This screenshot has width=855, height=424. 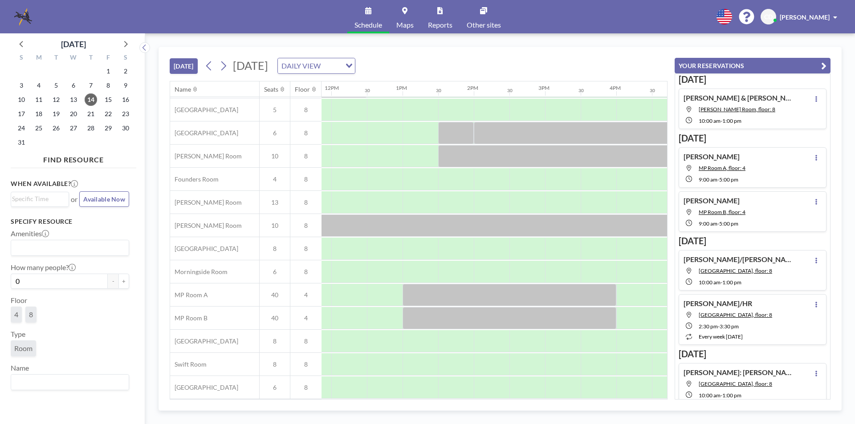 I want to click on div: Floor, so click(x=302, y=90).